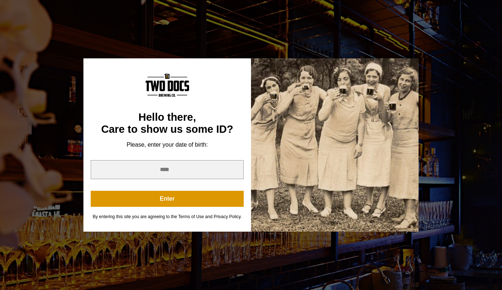  I want to click on div: Please, enter your date of birth:, so click(167, 145).